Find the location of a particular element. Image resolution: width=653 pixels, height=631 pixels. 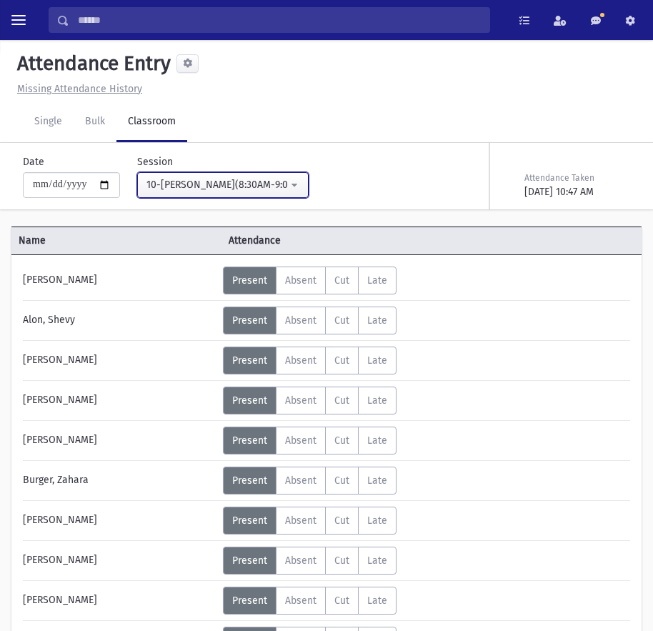

span: Attendance is located at coordinates (405, 240).